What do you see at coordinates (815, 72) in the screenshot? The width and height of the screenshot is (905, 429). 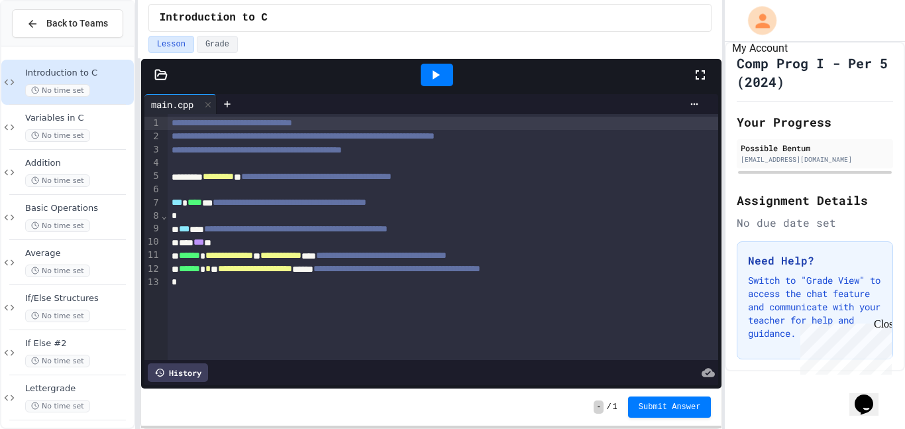 I see `h1: Comp Prog I - Per 5 (2024)` at bounding box center [815, 72].